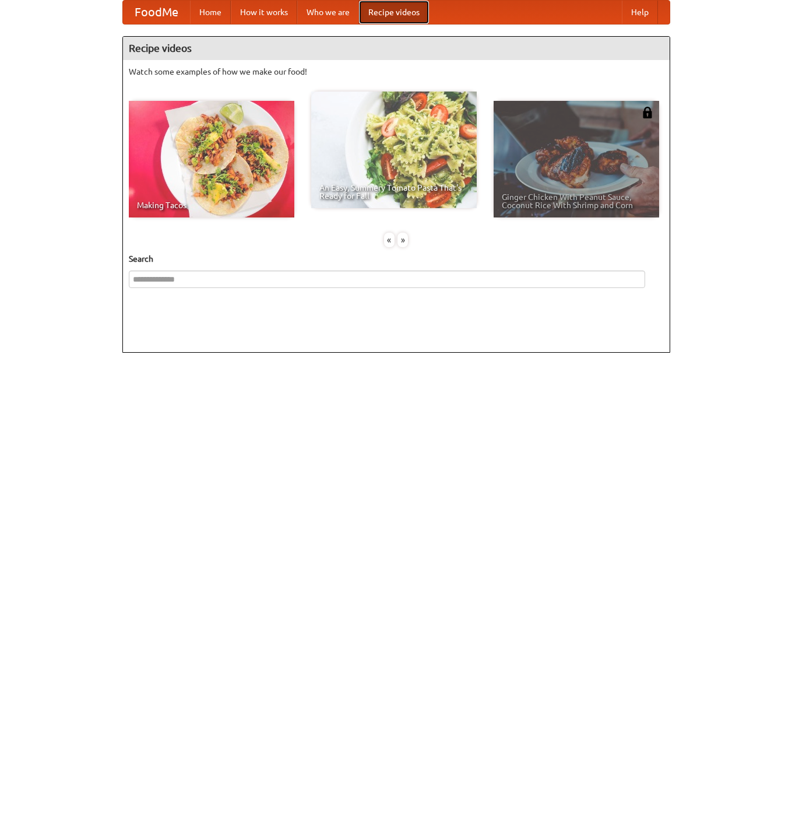 Image resolution: width=792 pixels, height=825 pixels. Describe the element at coordinates (640, 12) in the screenshot. I see `a: Help` at that location.